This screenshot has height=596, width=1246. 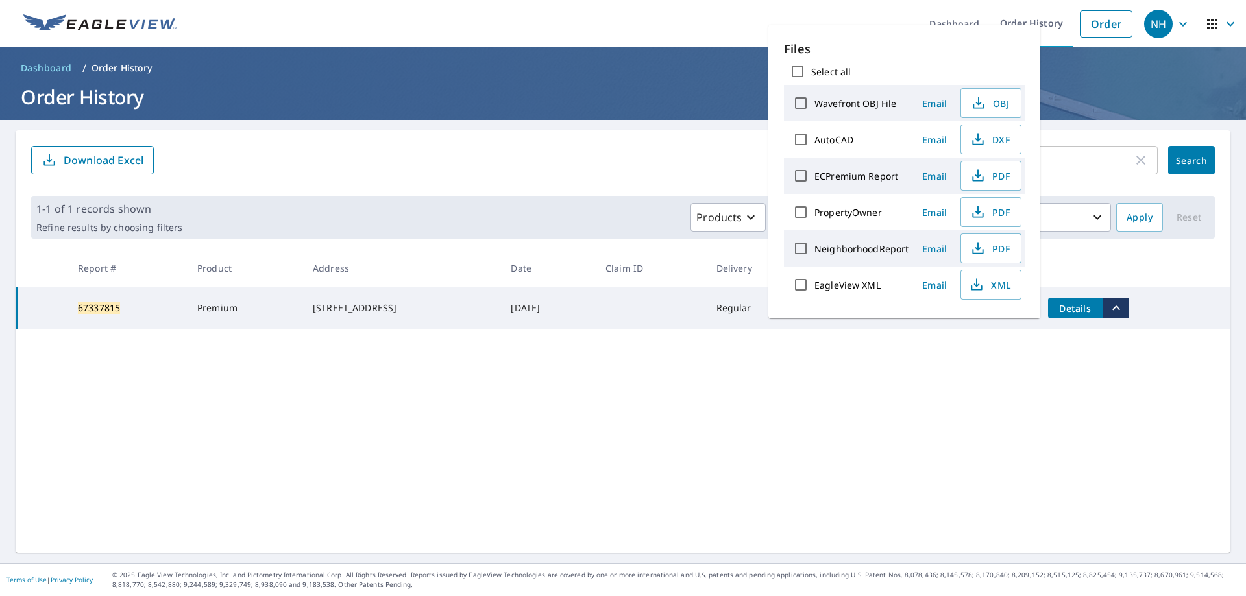 What do you see at coordinates (1192, 160) in the screenshot?
I see `span: Search` at bounding box center [1192, 160].